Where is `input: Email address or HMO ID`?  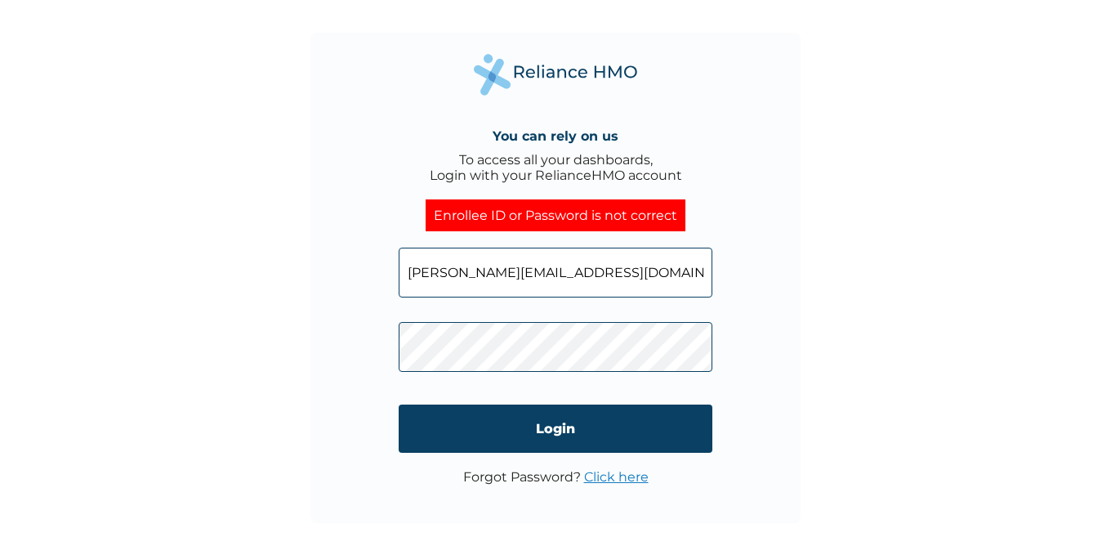
input: Email address or HMO ID is located at coordinates (555, 272).